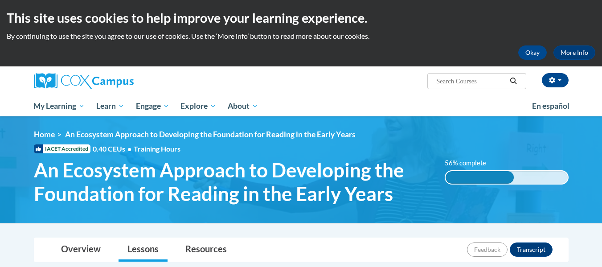 The image size is (602, 267). I want to click on a: Lessons, so click(143, 249).